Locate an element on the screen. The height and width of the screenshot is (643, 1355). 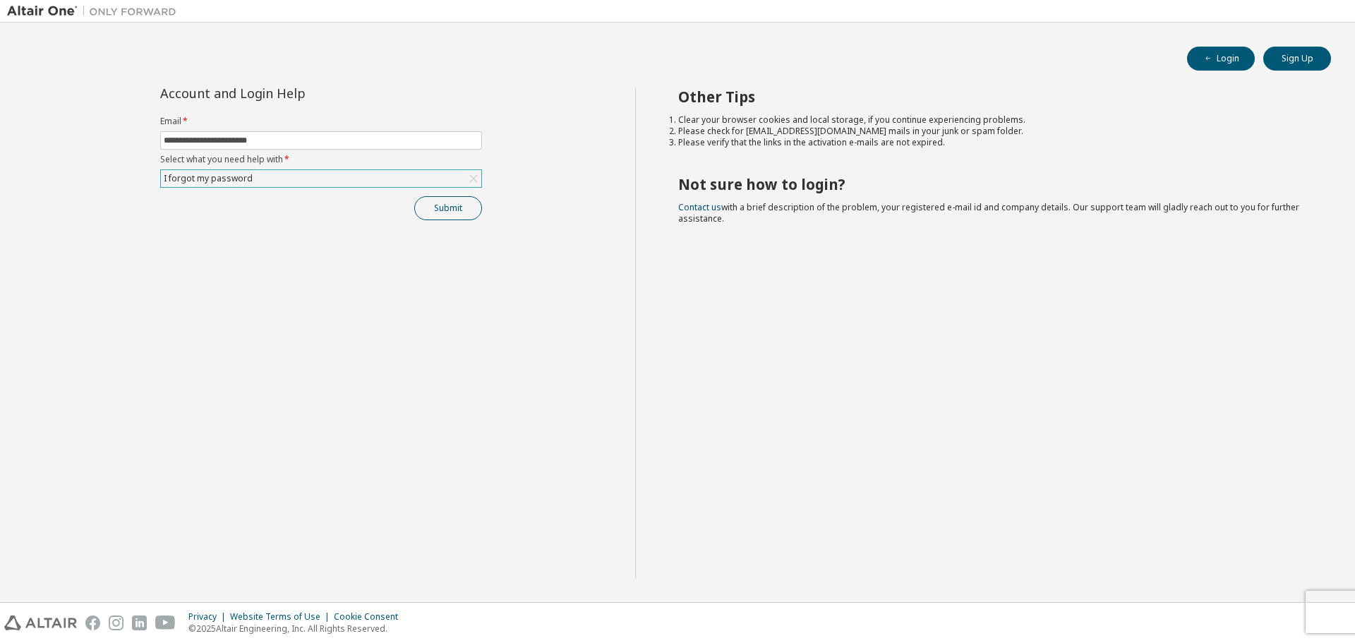
img: instagram.svg is located at coordinates (116, 622).